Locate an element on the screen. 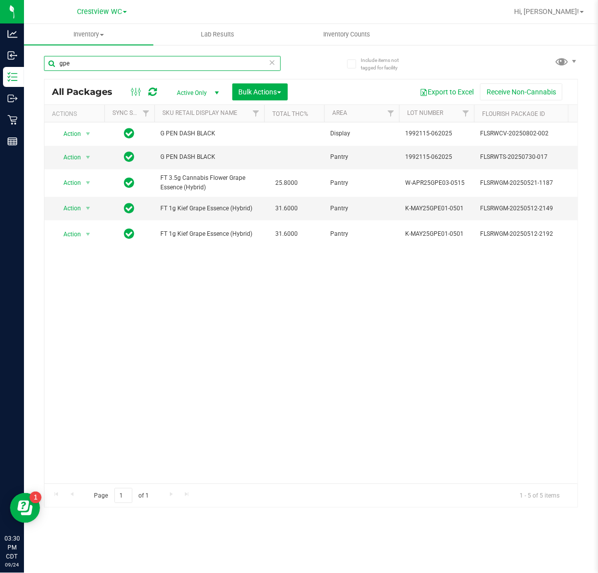  span: Inventory is located at coordinates (88, 34).